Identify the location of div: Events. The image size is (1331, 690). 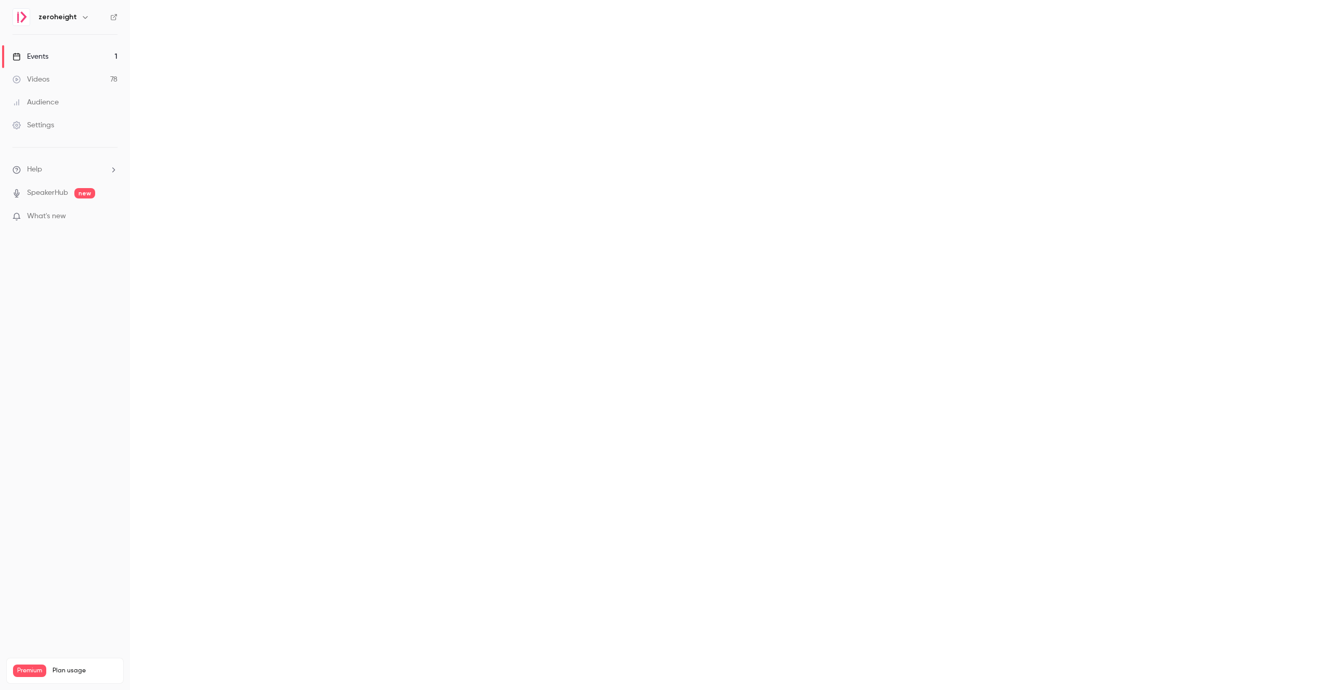
(30, 57).